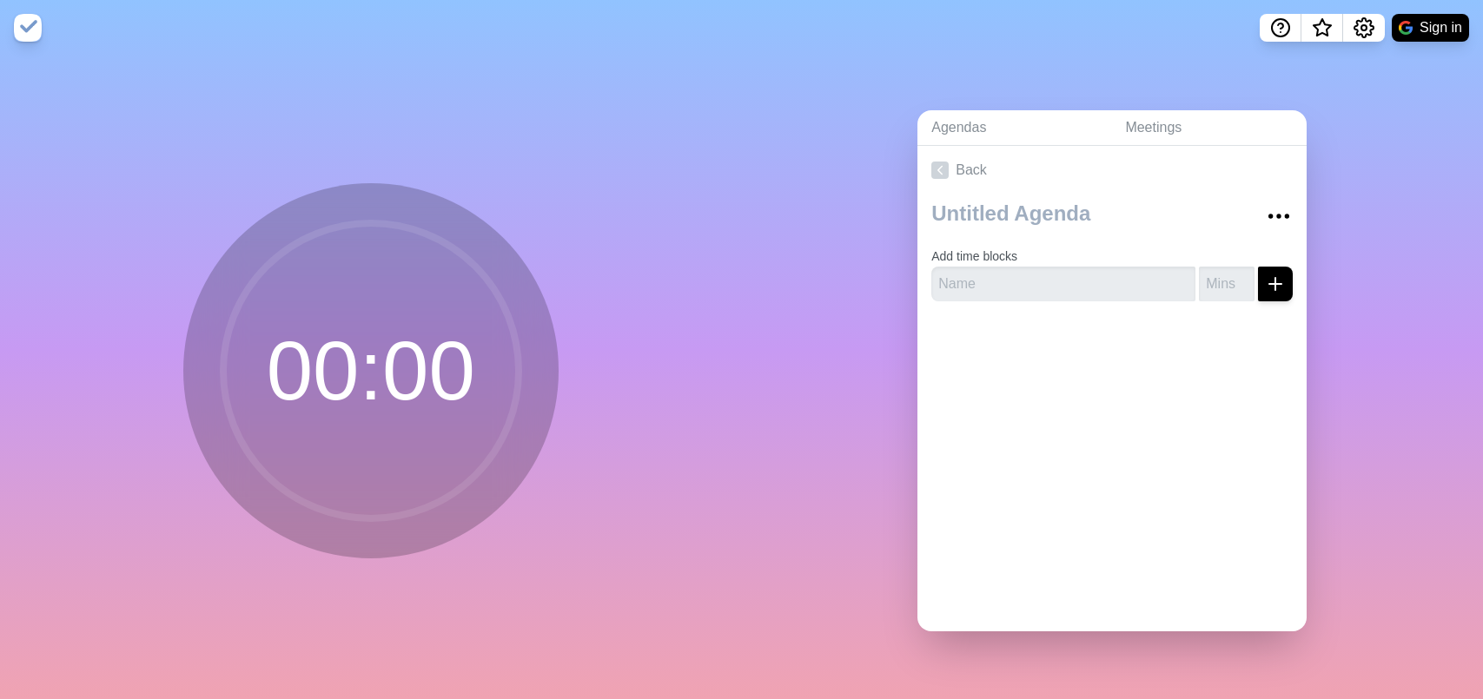 The width and height of the screenshot is (1483, 699). What do you see at coordinates (974, 256) in the screenshot?
I see `label: Add time blocks` at bounding box center [974, 256].